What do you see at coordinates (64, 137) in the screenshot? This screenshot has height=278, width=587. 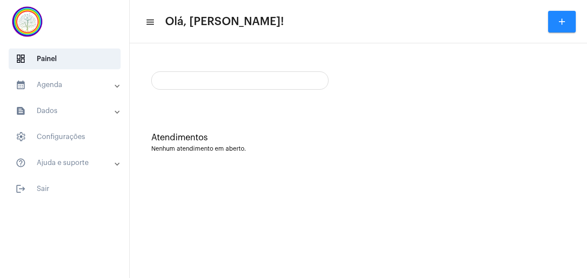 I see `span: Configurações` at bounding box center [64, 137].